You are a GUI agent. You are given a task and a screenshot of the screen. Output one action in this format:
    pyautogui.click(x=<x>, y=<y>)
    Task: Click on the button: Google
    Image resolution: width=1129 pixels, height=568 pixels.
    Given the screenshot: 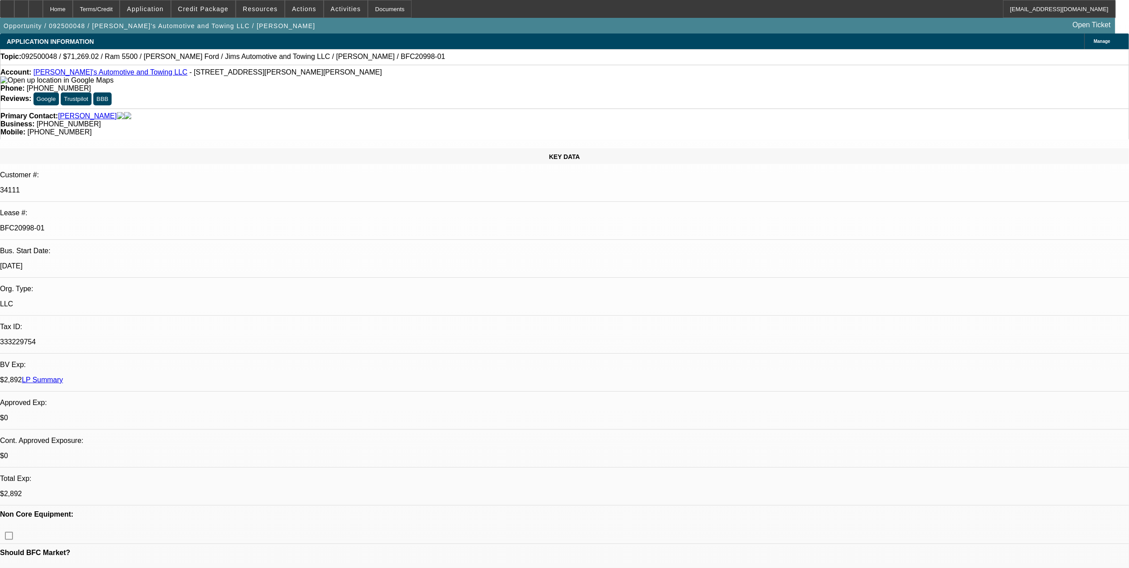 What is the action you would take?
    pyautogui.click(x=46, y=99)
    